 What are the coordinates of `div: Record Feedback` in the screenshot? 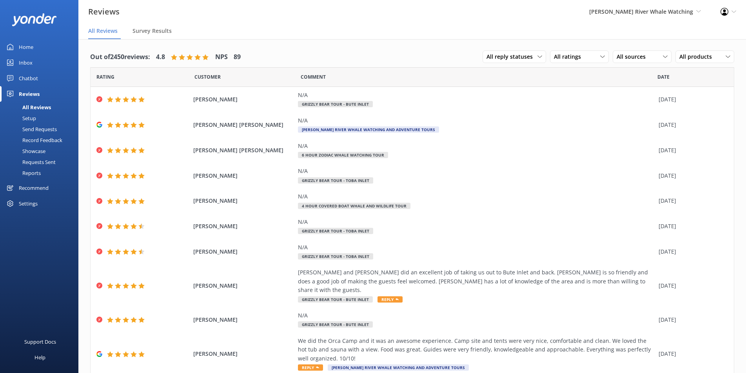 It's located at (33, 140).